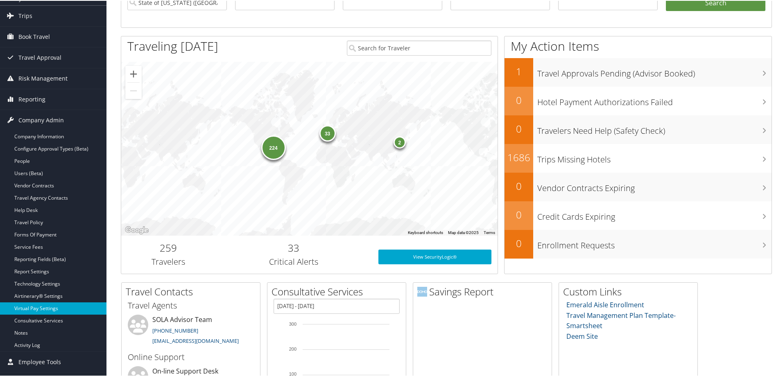 The width and height of the screenshot is (783, 376). I want to click on a: 1686Trips Missing Hotels, so click(638, 158).